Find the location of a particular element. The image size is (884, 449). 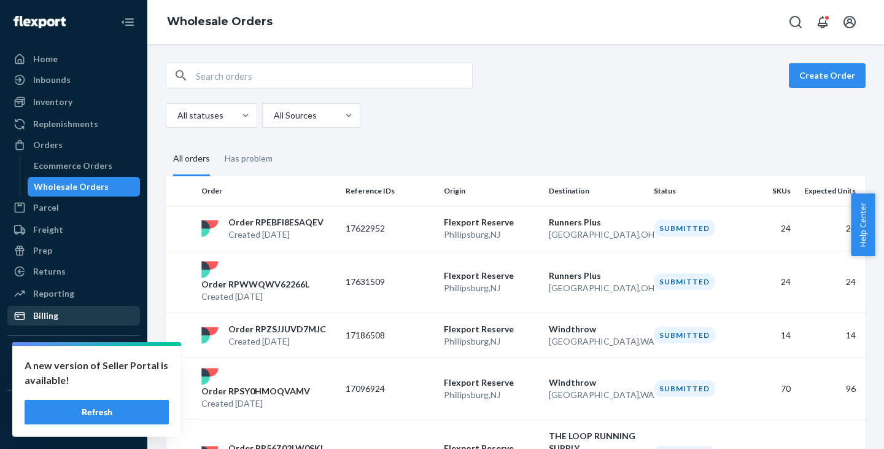

div: Parcel is located at coordinates (46, 207).